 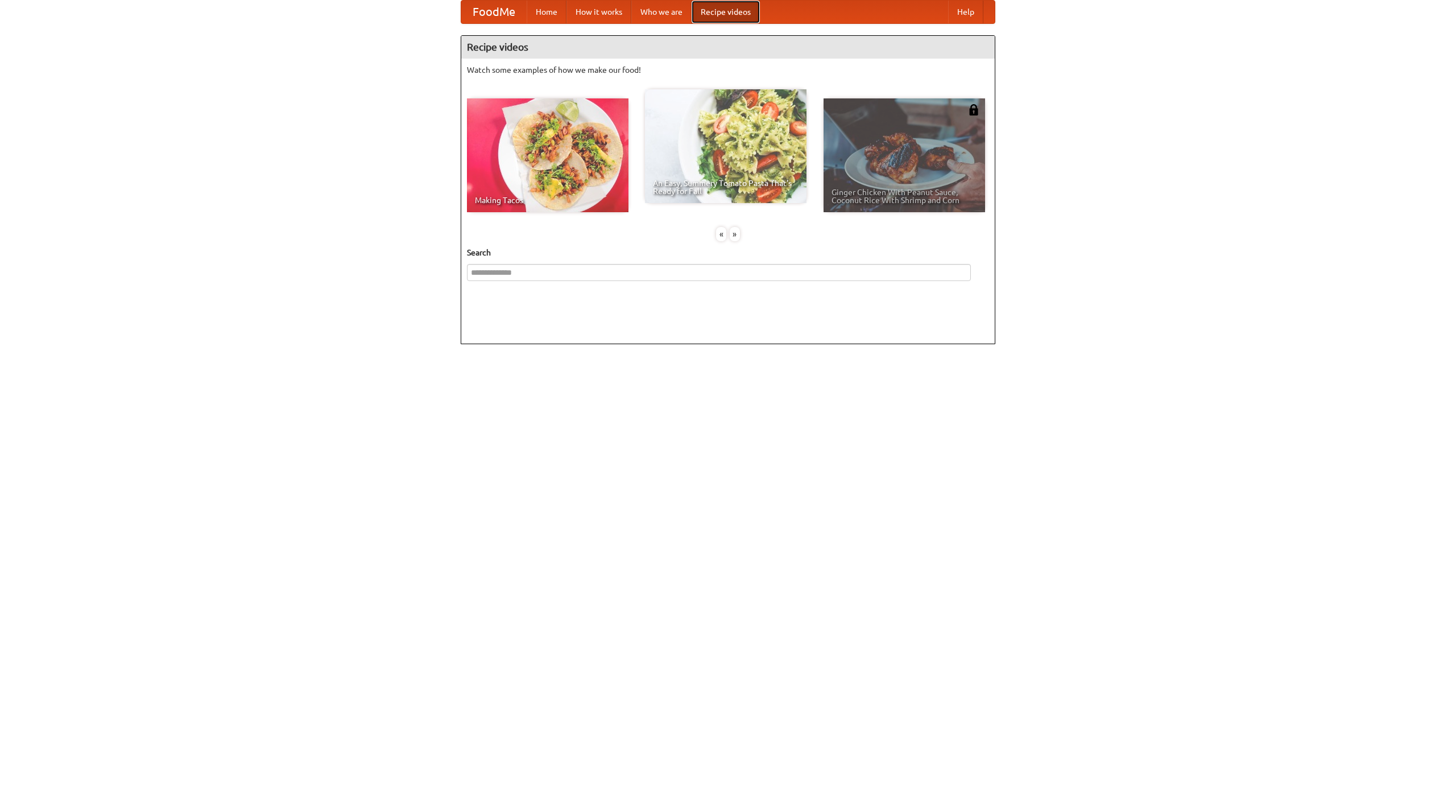 What do you see at coordinates (726, 187) in the screenshot?
I see `span: An Easy, Summery Tomato Pasta That's Ready for Fall` at bounding box center [726, 187].